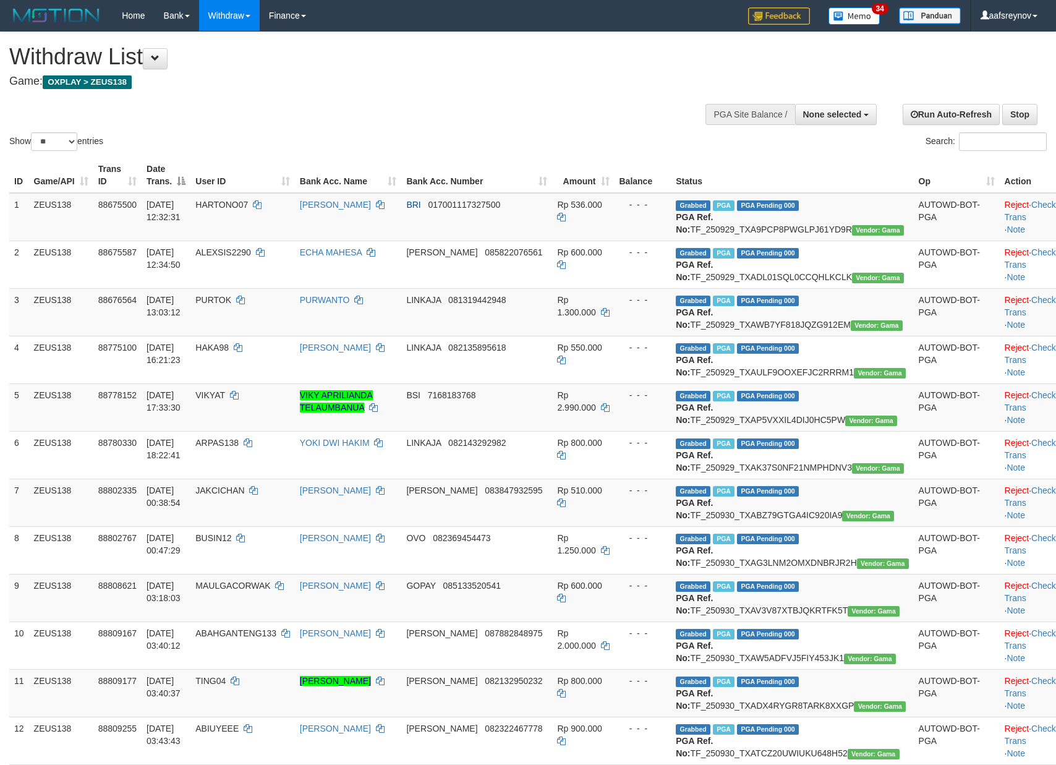 The height and width of the screenshot is (765, 1056). I want to click on span: PURTOK, so click(213, 300).